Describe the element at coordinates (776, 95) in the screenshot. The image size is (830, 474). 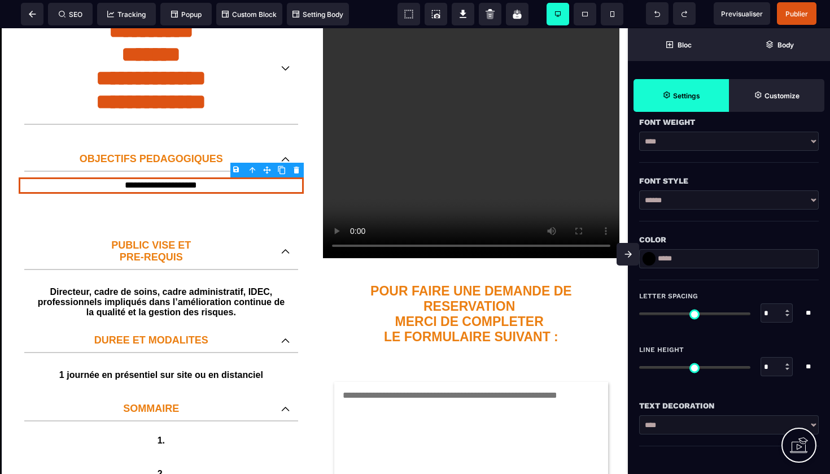
I see `span: Open Style Manager` at that location.